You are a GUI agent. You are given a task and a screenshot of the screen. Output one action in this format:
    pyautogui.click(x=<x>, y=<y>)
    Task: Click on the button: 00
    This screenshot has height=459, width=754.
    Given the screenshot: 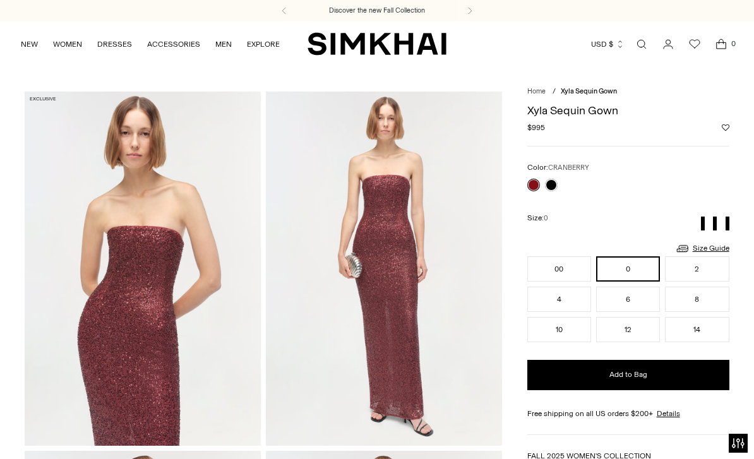 What is the action you would take?
    pyautogui.click(x=559, y=269)
    